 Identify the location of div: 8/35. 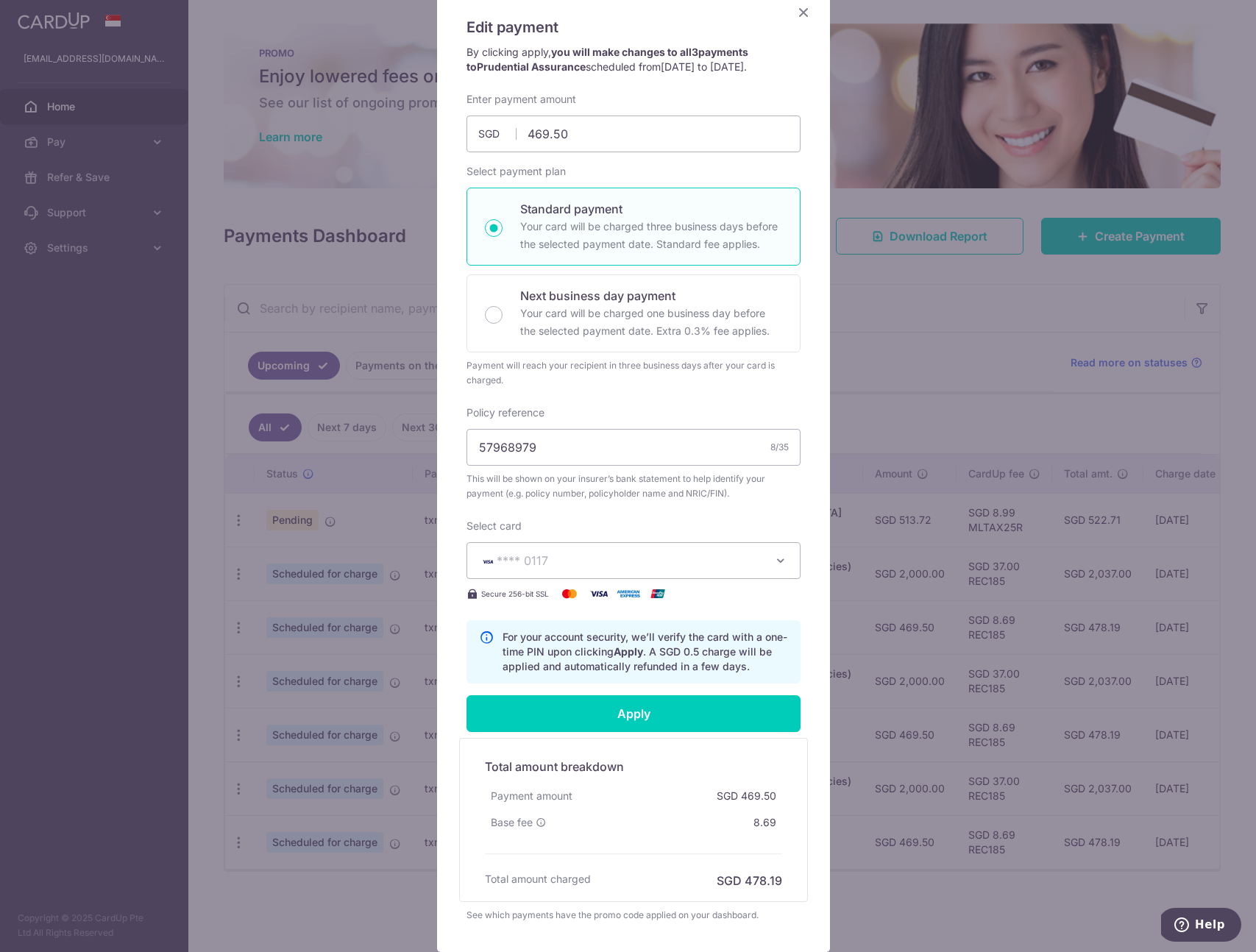
(779, 447).